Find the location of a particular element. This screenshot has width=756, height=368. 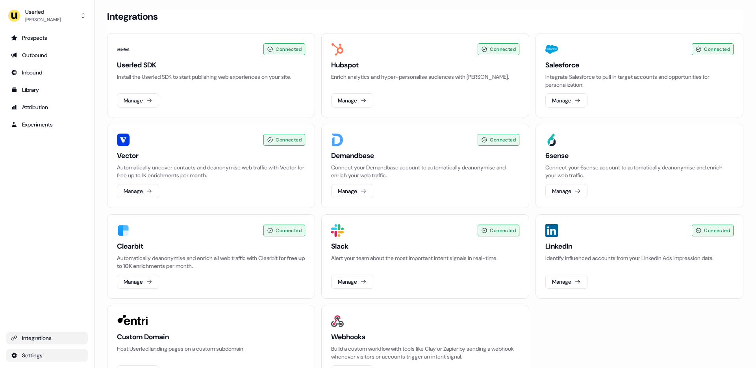

a: Go to attribution is located at coordinates (47, 107).